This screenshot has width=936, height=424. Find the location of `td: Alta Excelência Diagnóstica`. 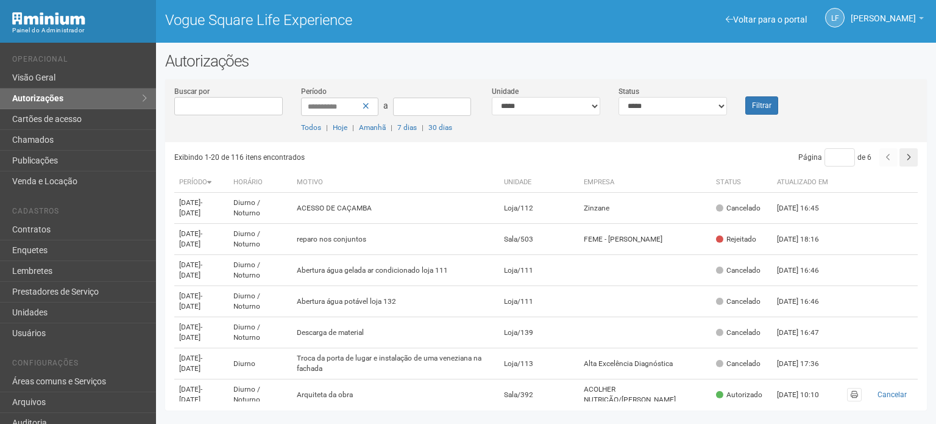

td: Alta Excelência Diagnóstica is located at coordinates (645, 363).